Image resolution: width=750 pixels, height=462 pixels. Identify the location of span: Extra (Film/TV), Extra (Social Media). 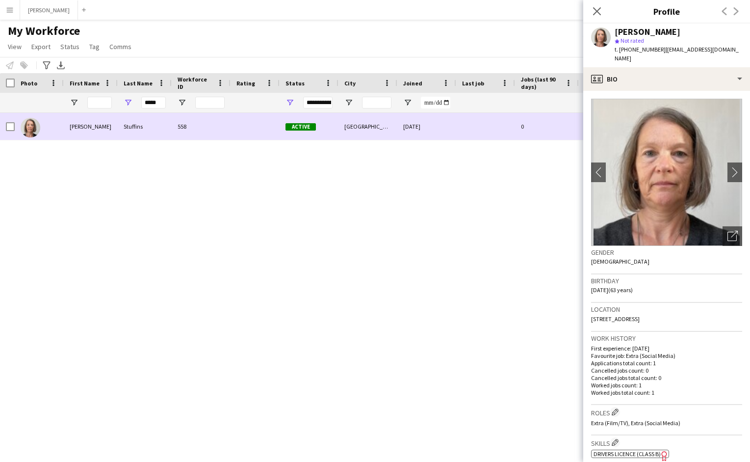
(636, 422).